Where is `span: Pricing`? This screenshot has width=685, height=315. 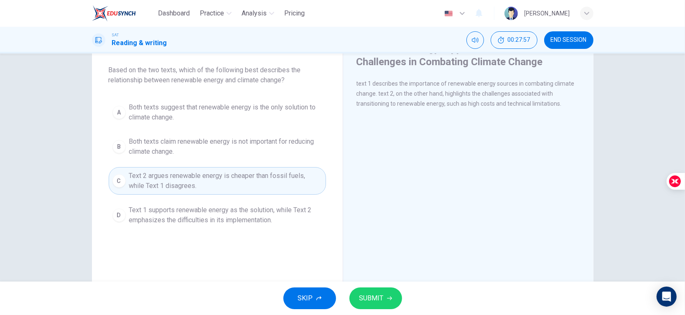
span: Pricing is located at coordinates (294, 13).